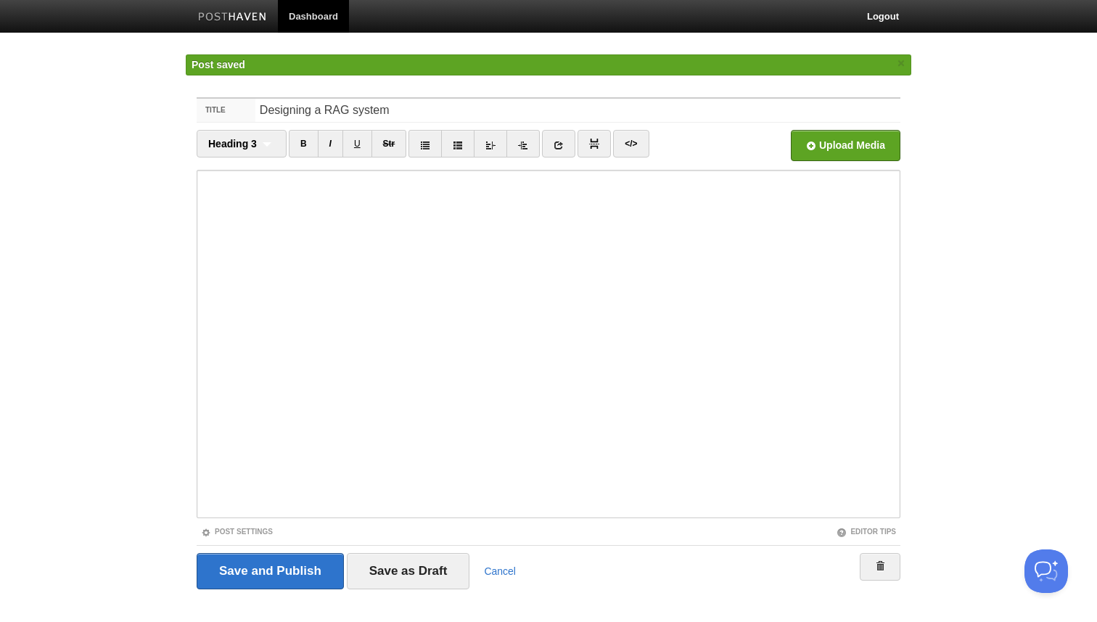  Describe the element at coordinates (270, 571) in the screenshot. I see `input: Save and Publish` at that location.